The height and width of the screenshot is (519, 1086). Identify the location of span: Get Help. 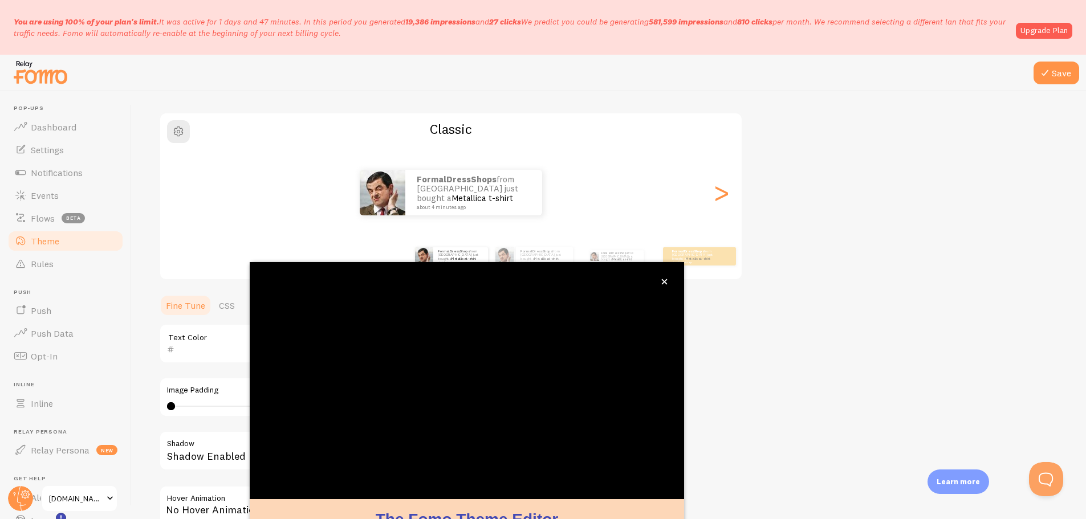
(69, 479).